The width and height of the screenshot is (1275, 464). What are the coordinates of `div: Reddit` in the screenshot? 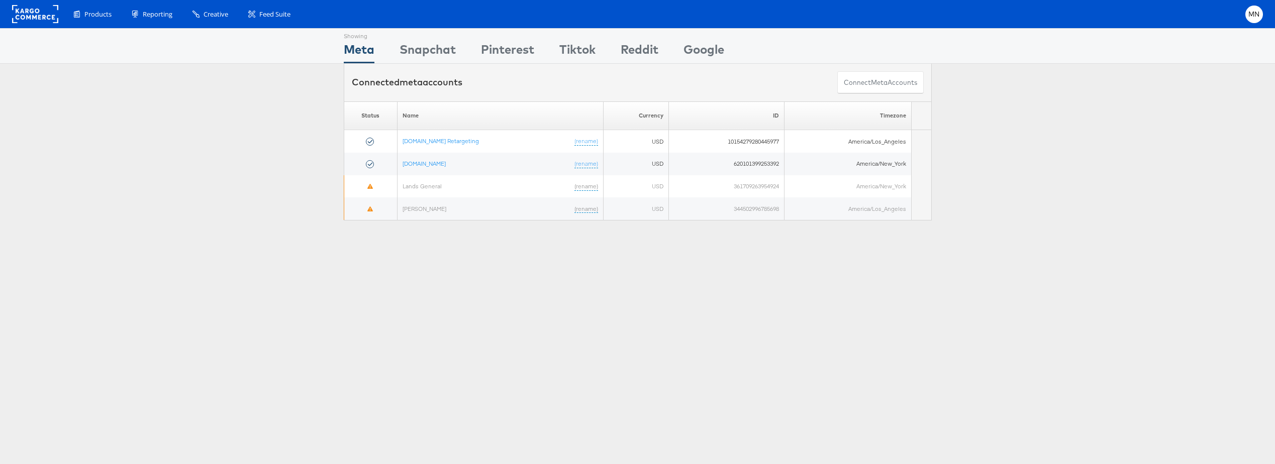 It's located at (639, 52).